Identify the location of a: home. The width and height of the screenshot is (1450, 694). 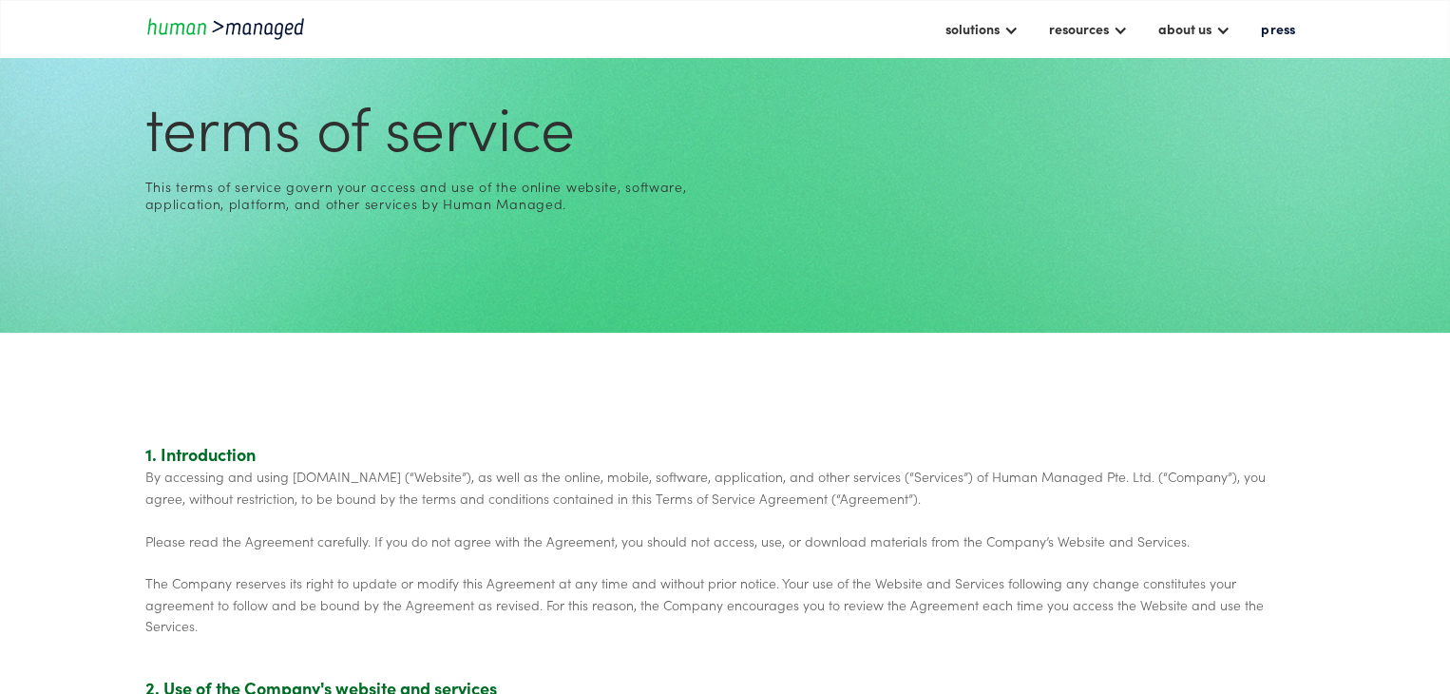
(231, 28).